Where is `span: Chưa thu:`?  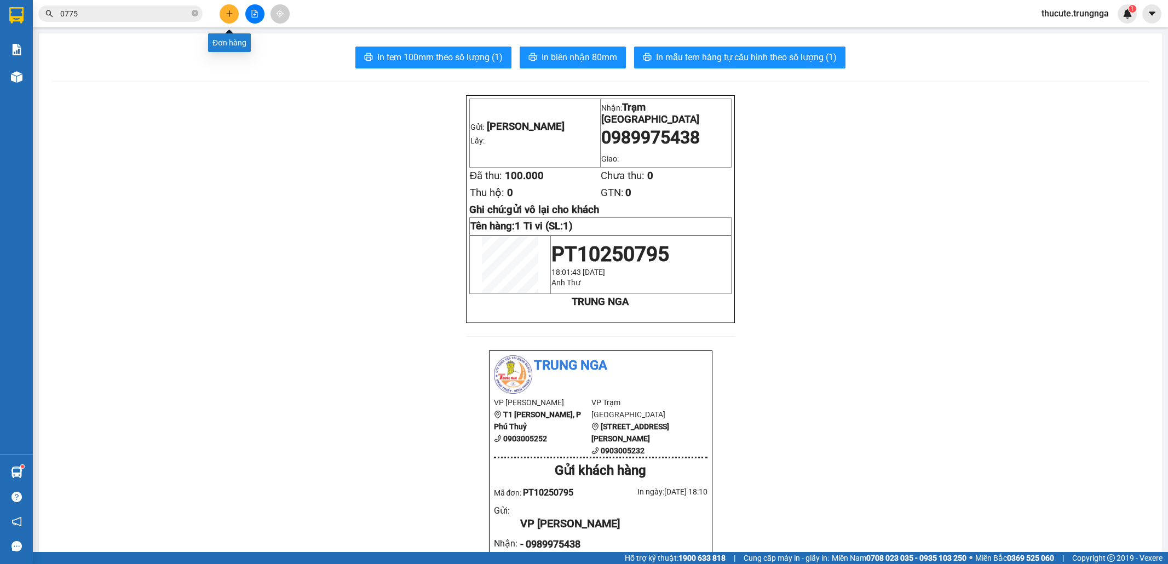 span: Chưa thu: is located at coordinates (622, 176).